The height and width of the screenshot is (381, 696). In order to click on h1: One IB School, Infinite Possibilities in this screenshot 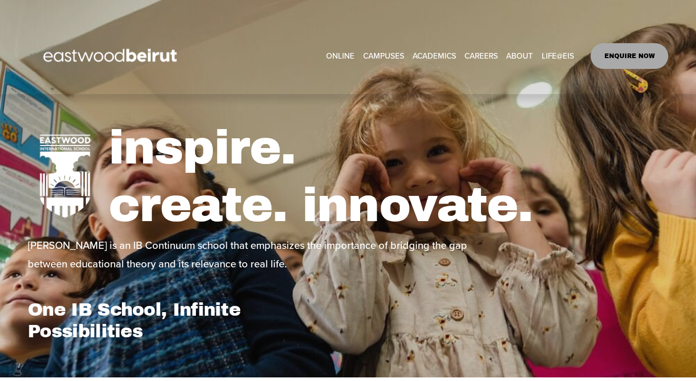, I will do `click(186, 320)`.